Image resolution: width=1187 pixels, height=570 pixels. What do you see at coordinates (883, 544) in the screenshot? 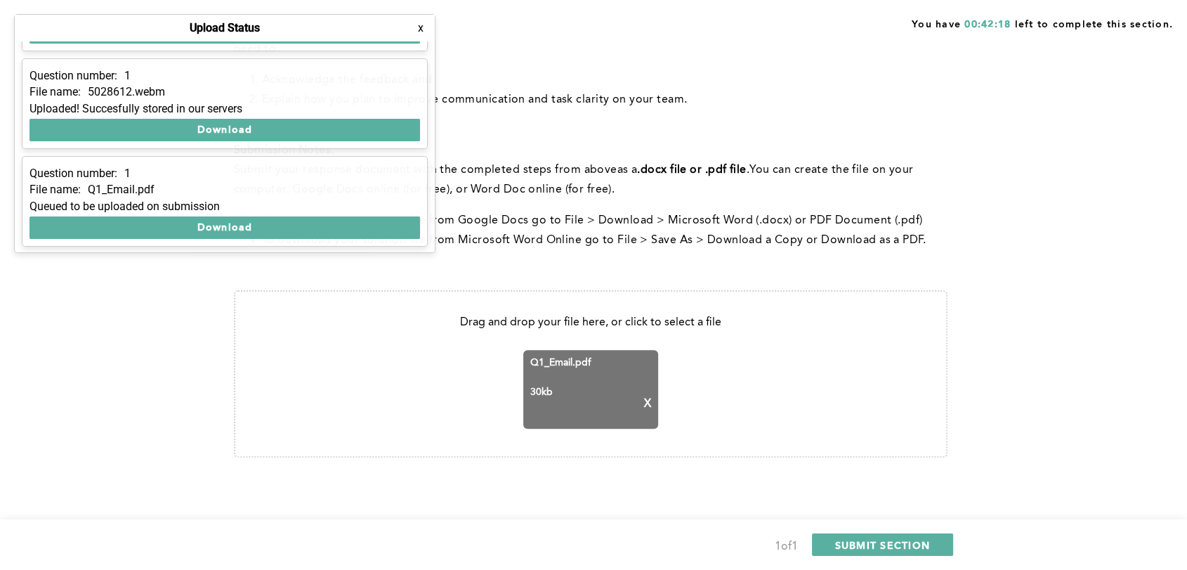
I see `button: SUBMIT SECTION` at bounding box center [883, 544].